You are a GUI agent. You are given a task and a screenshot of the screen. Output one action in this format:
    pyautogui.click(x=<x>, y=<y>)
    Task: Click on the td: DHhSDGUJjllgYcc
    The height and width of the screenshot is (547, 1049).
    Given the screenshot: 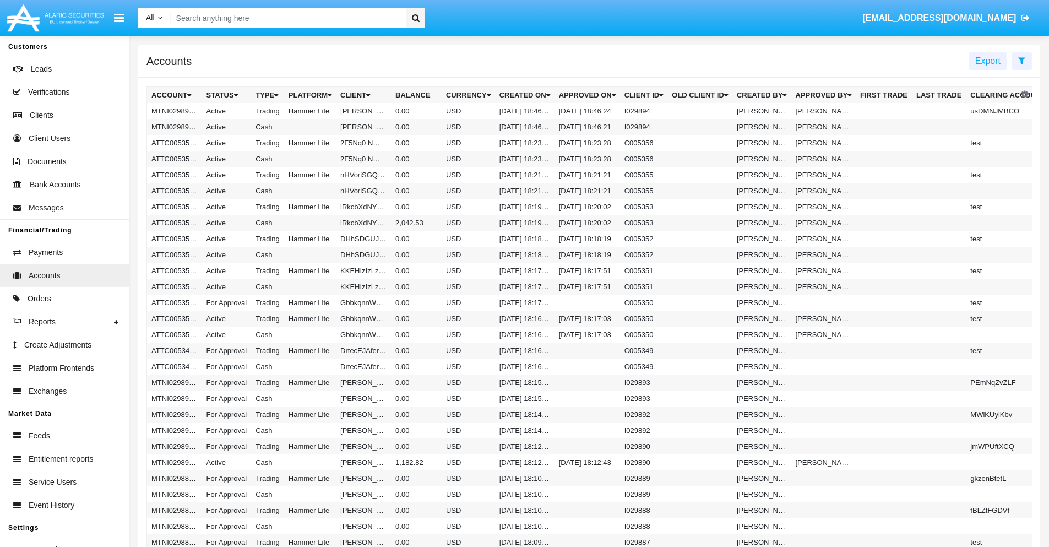 What is the action you would take?
    pyautogui.click(x=363, y=254)
    